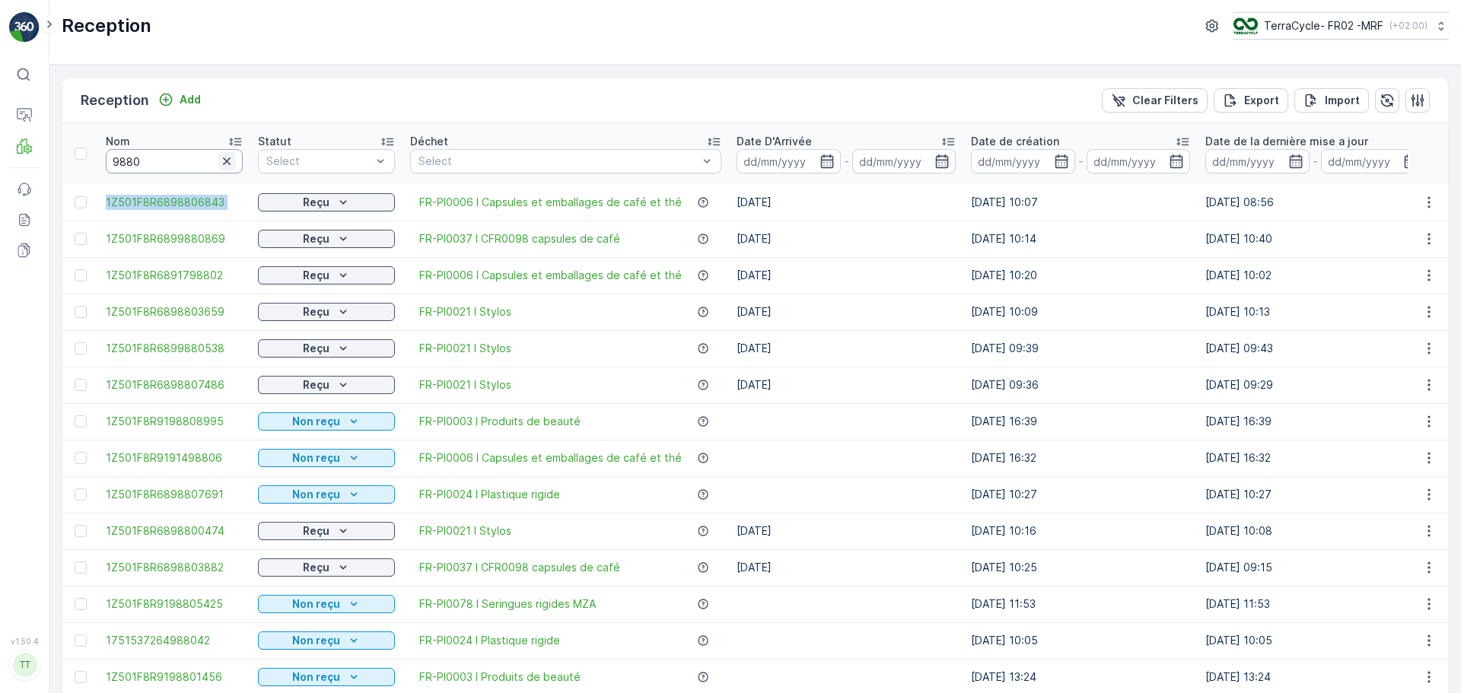 The height and width of the screenshot is (693, 1461). Describe the element at coordinates (520, 239) in the screenshot. I see `span: FR-PI0037 I CFR0098 capsules de café` at that location.